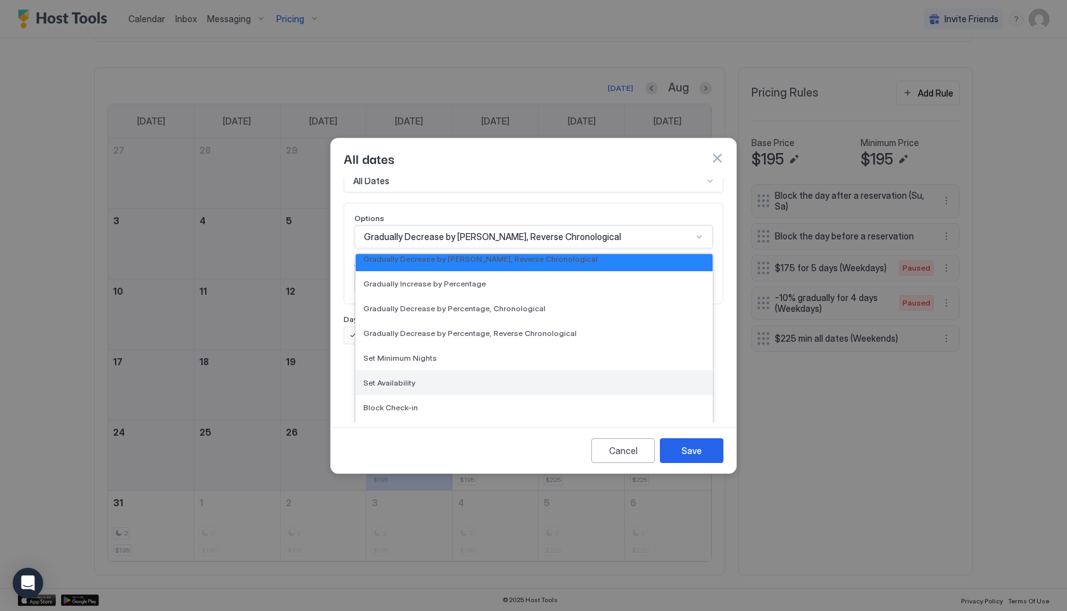  What do you see at coordinates (389, 382) in the screenshot?
I see `span: Set Availability` at bounding box center [389, 382].